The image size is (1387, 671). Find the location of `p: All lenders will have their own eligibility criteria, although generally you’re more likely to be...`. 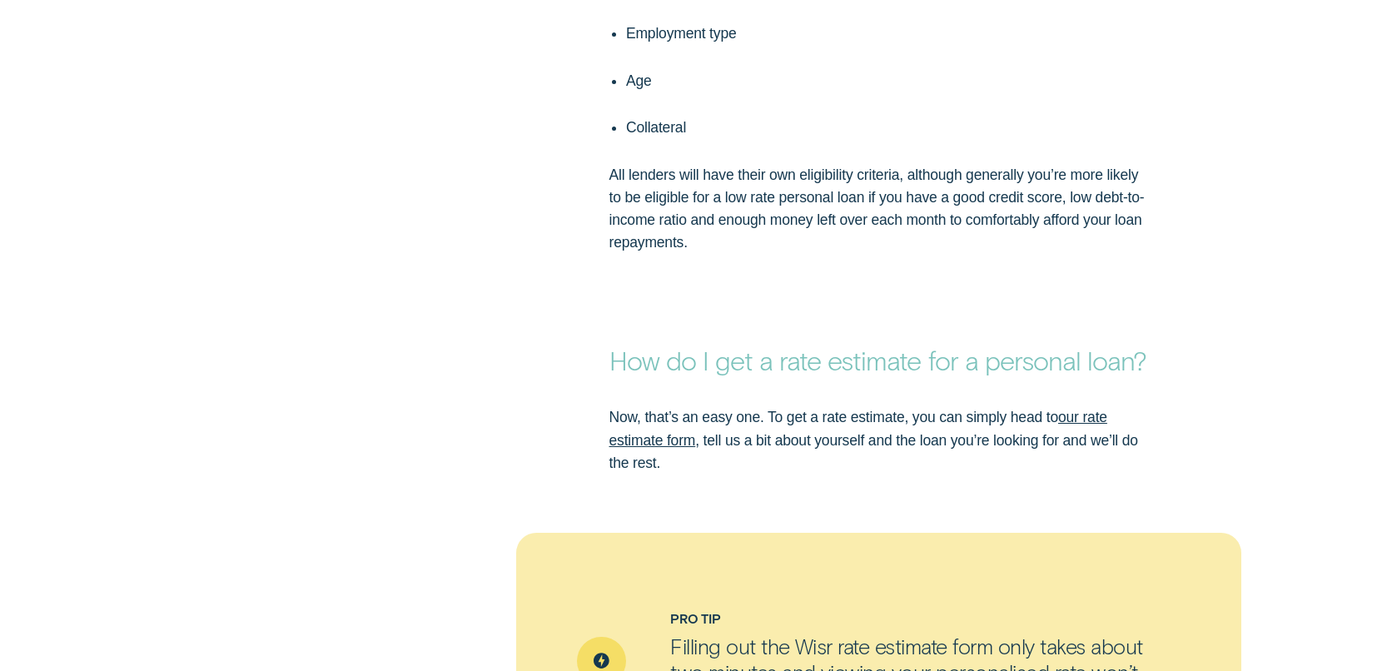

p: All lenders will have their own eligibility criteria, although generally you’re more likely to be... is located at coordinates (879, 209).